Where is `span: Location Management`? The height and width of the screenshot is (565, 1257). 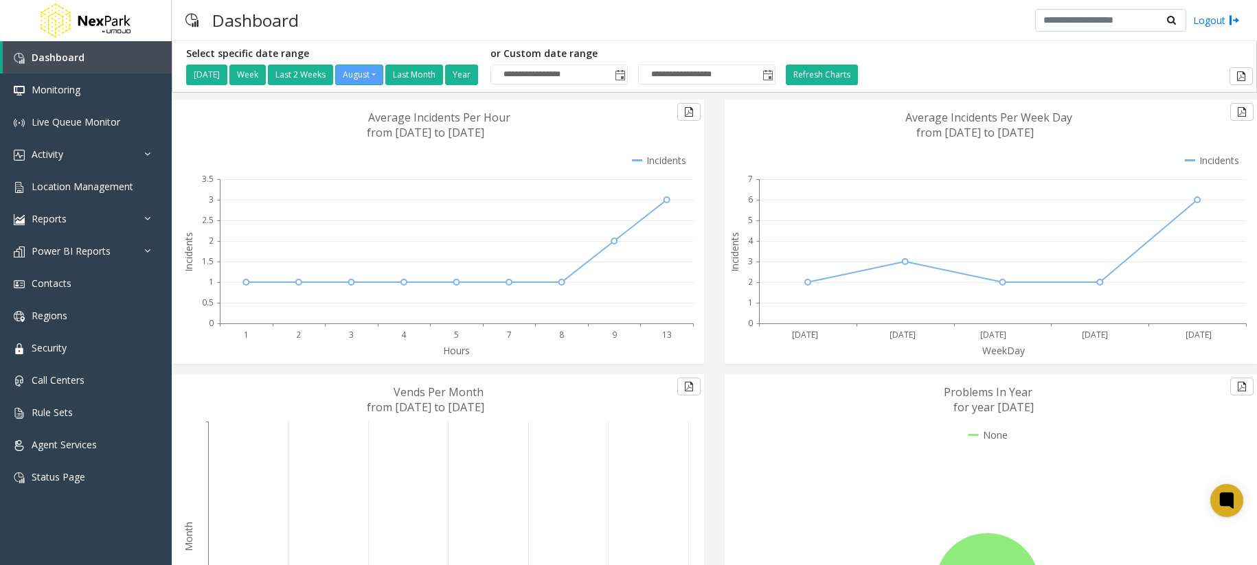
span: Location Management is located at coordinates (82, 186).